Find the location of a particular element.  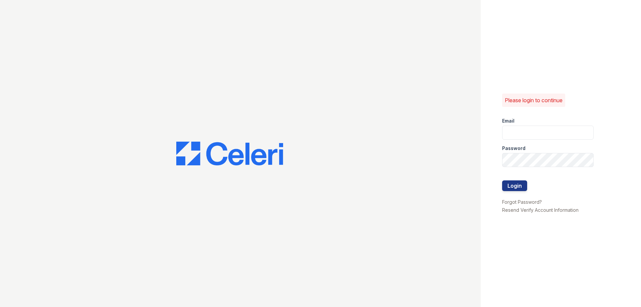

a: Resend Verify Account Information is located at coordinates (540, 210).